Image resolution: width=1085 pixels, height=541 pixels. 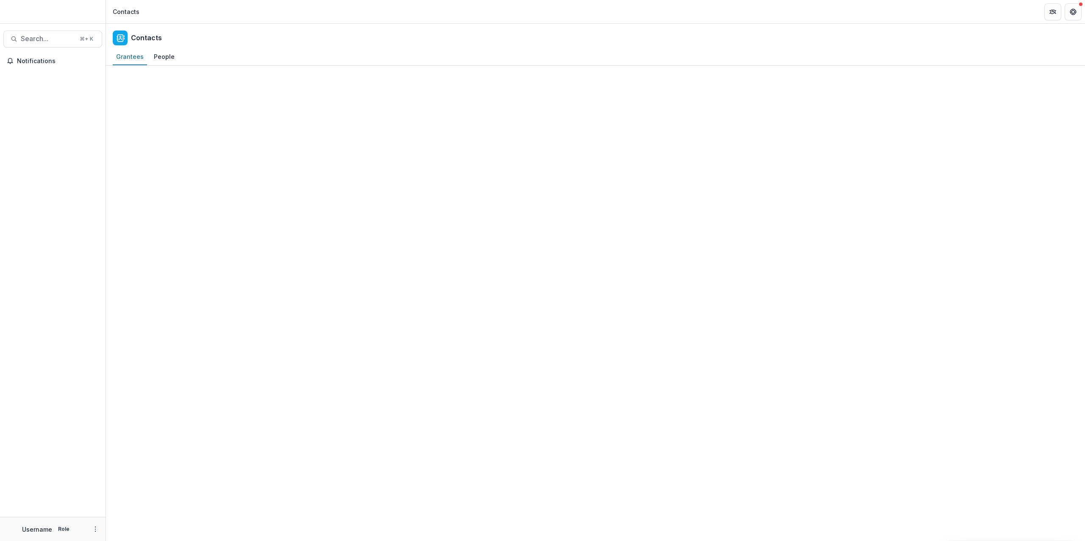 What do you see at coordinates (53, 39) in the screenshot?
I see `button: Search...` at bounding box center [53, 39].